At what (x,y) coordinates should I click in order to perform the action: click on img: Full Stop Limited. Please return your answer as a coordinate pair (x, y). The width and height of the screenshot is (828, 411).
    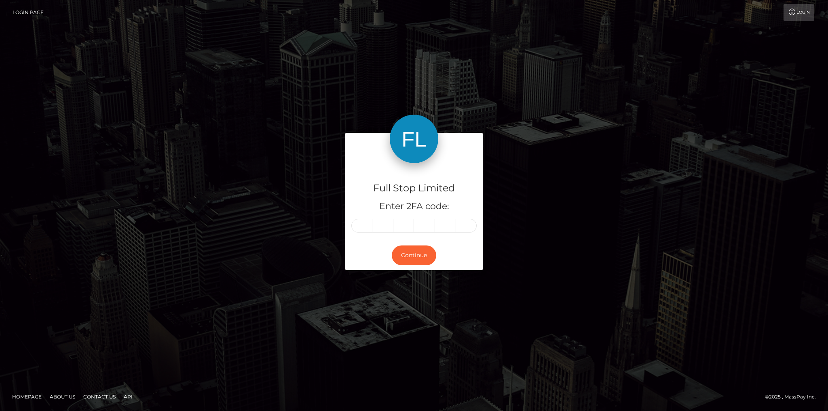
    Looking at the image, I should click on (414, 139).